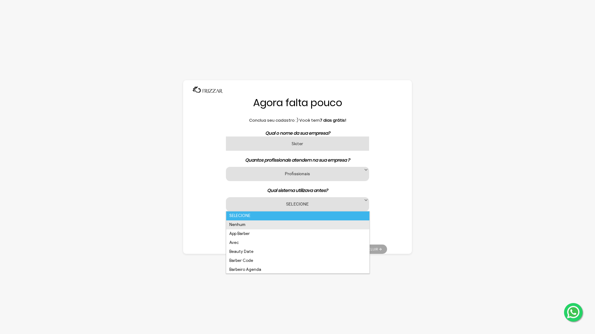  Describe the element at coordinates (298, 252) in the screenshot. I see `li: Beauty Date` at that location.